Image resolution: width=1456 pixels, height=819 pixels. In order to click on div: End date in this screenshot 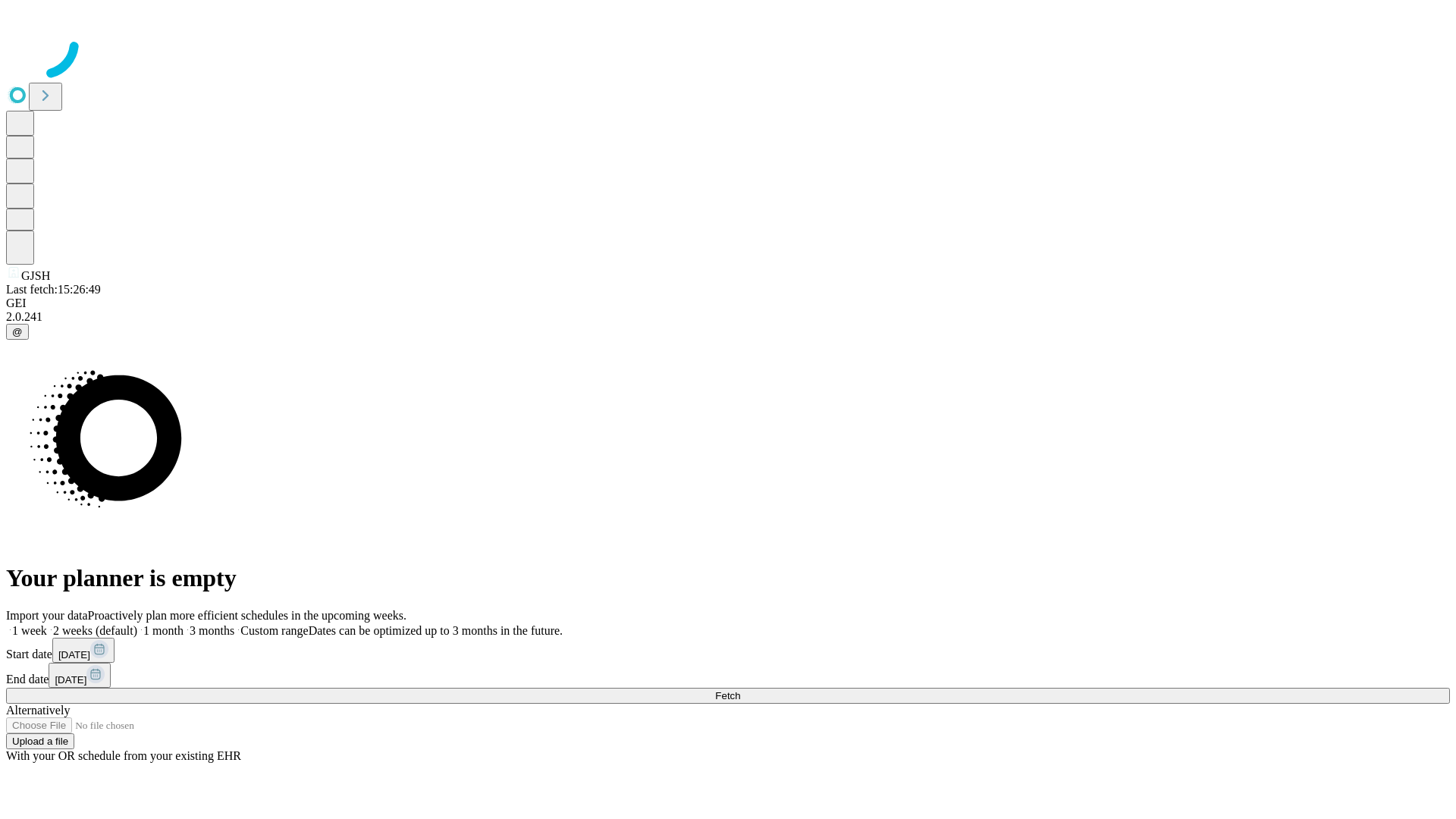, I will do `click(728, 675)`.